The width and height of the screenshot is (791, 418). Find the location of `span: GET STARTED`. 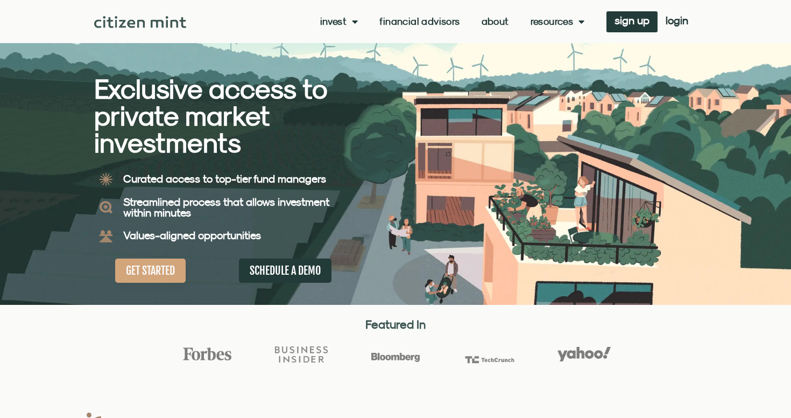

span: GET STARTED is located at coordinates (150, 270).